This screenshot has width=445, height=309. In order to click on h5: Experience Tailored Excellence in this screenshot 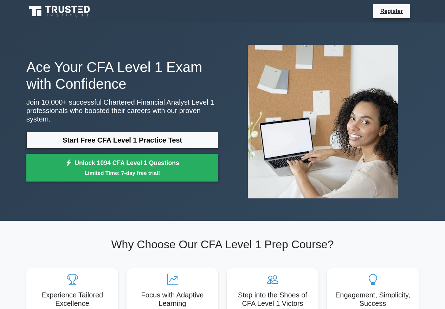, I will do `click(72, 299)`.